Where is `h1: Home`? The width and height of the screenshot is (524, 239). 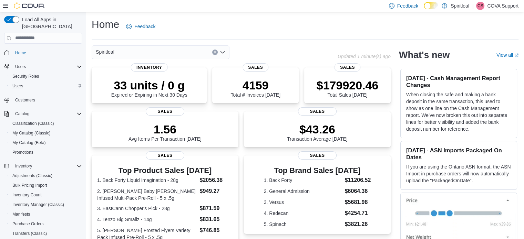
h1: Home is located at coordinates (105, 24).